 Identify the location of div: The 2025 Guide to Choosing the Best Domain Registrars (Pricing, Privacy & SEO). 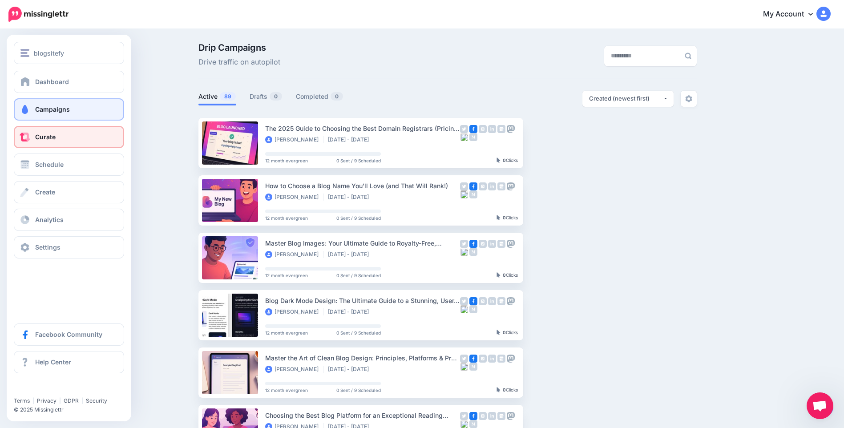
(363, 128).